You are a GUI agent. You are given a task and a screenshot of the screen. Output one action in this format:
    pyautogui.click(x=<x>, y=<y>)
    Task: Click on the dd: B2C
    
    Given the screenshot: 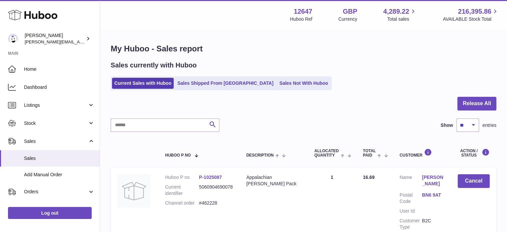 What is the action you would take?
    pyautogui.click(x=433, y=224)
    